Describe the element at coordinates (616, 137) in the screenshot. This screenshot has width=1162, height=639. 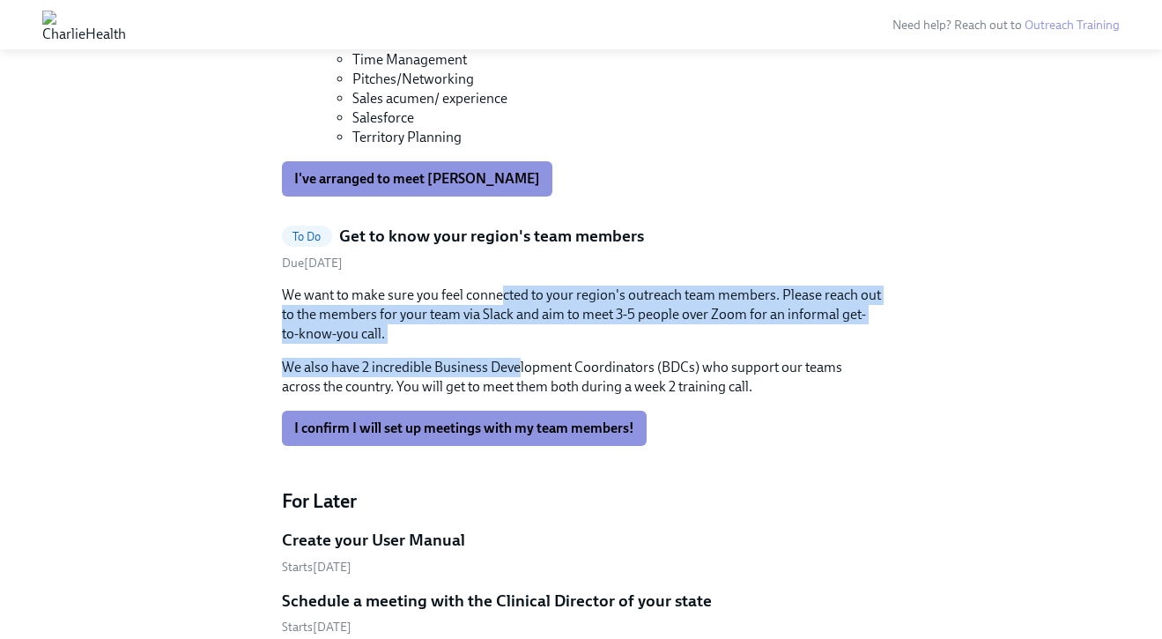
I see `li: Territory Planning` at that location.